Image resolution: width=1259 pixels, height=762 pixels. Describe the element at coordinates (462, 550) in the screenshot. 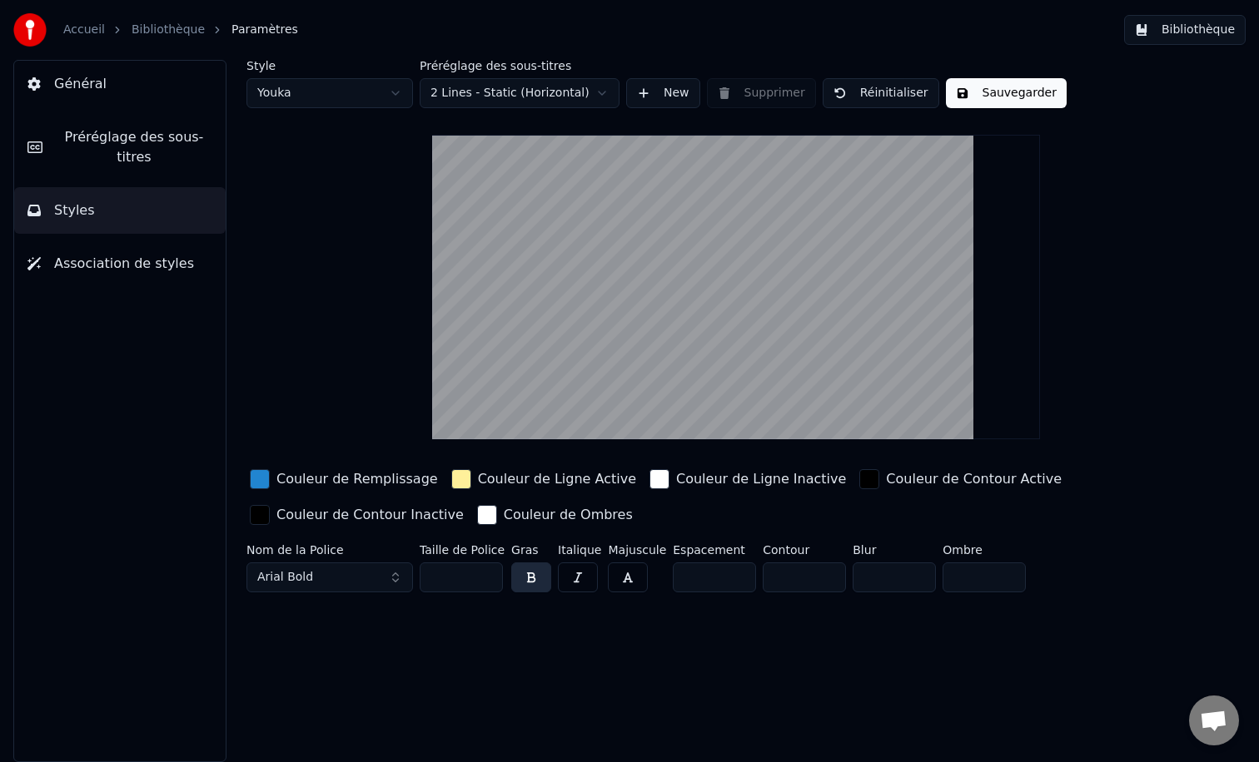

I see `label: Taille de Police` at that location.